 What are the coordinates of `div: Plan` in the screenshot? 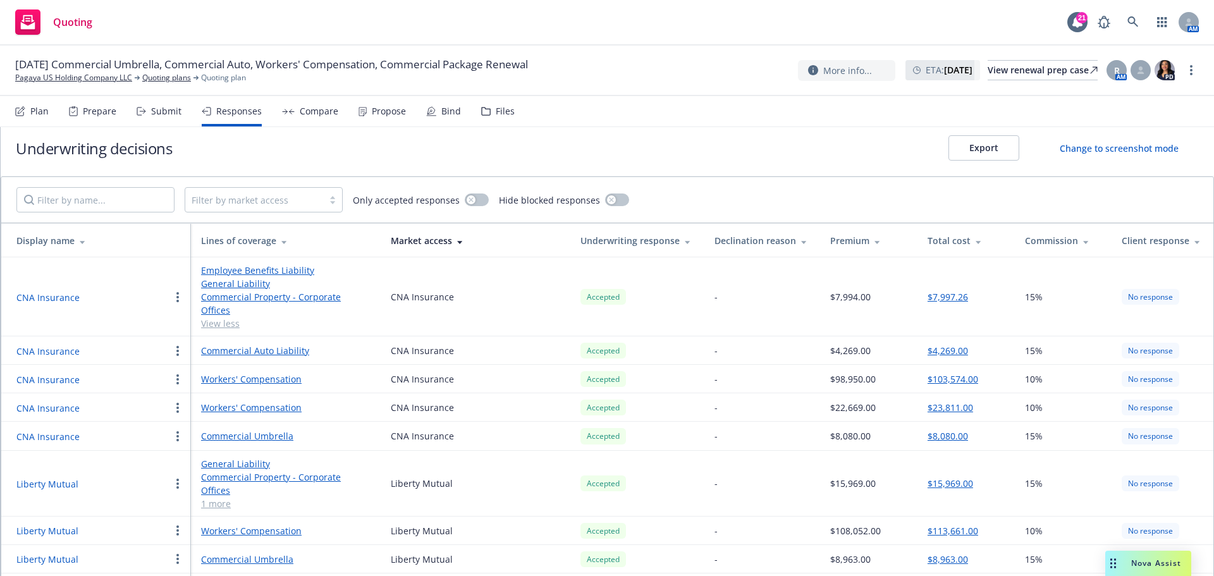 It's located at (39, 111).